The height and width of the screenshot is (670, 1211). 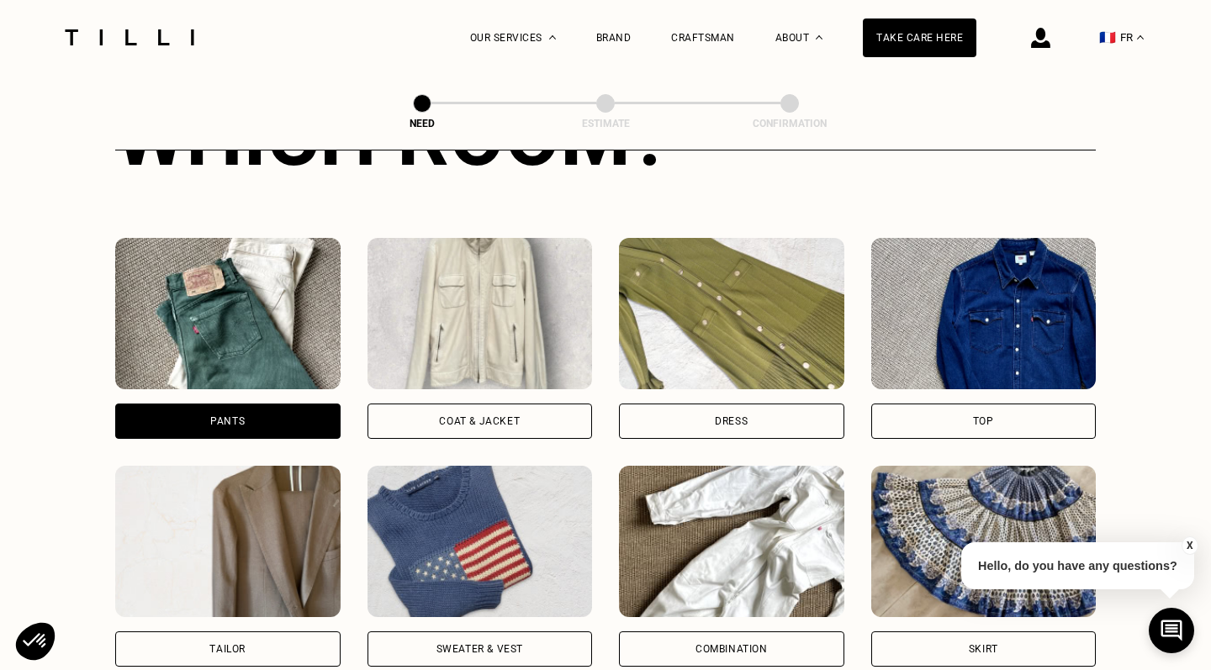 I want to click on div: Brand, so click(x=614, y=38).